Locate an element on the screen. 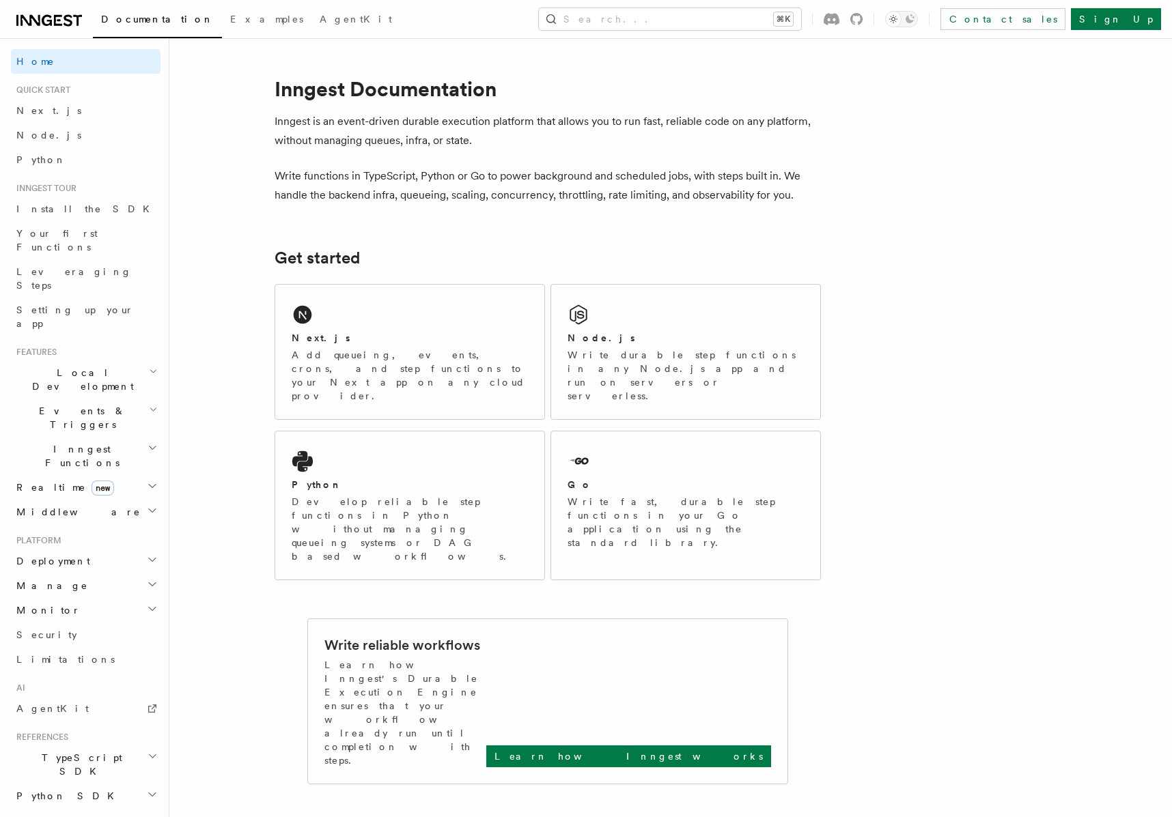 The image size is (1172, 817). a: Next.js is located at coordinates (85, 111).